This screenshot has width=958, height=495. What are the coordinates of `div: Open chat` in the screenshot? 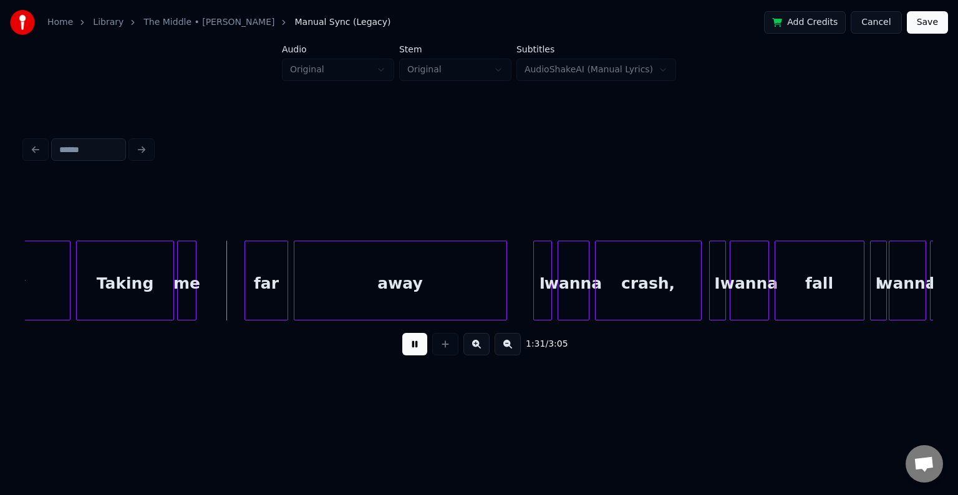 It's located at (924, 464).